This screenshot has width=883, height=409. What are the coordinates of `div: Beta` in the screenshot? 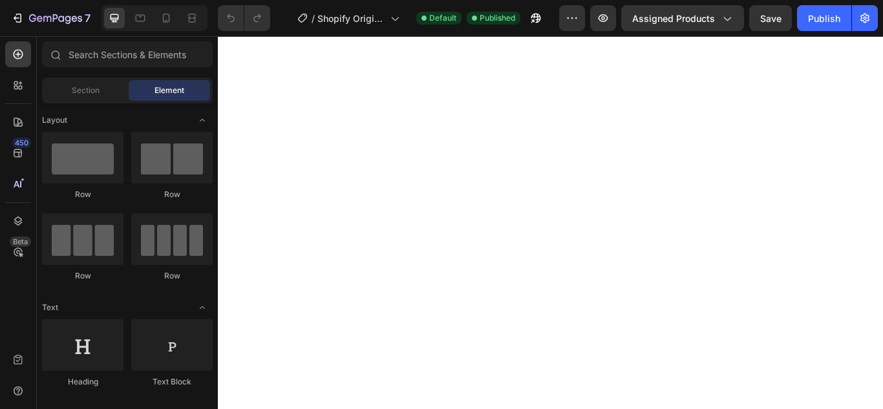 It's located at (20, 242).